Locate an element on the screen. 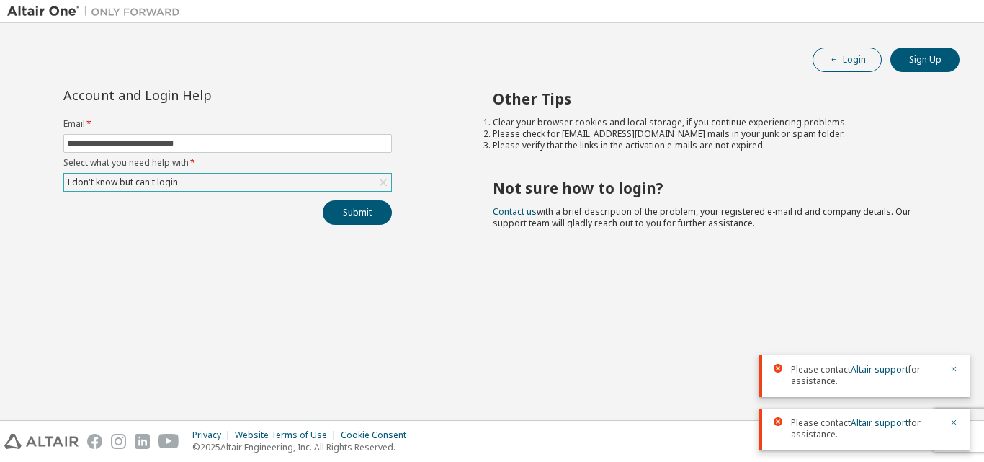 Image resolution: width=984 pixels, height=462 pixels. div: Website Terms of Use is located at coordinates (288, 435).